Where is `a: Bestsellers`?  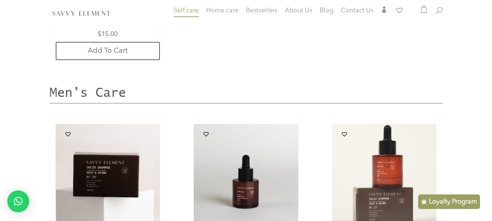 a: Bestsellers is located at coordinates (261, 12).